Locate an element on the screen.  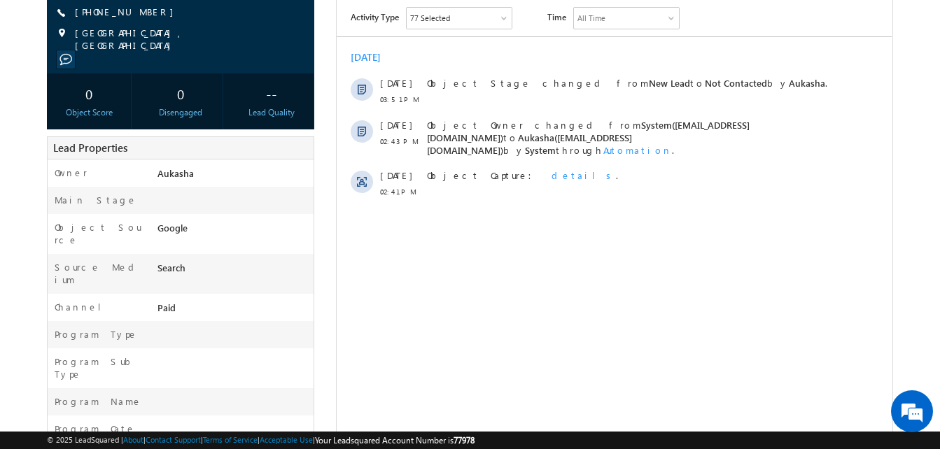
div: Sales Activity,Program,Email Bounced,Email Link Clicked,Email Marked Spam & 72 more.. is located at coordinates (123, 22).